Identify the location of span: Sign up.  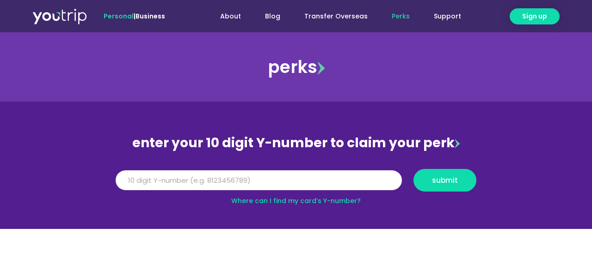
(534, 16).